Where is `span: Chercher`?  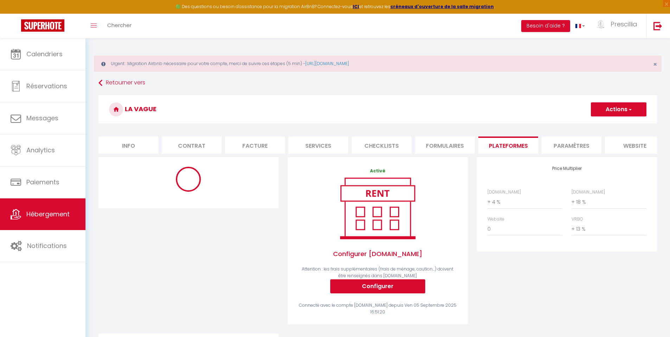 span: Chercher is located at coordinates (119, 25).